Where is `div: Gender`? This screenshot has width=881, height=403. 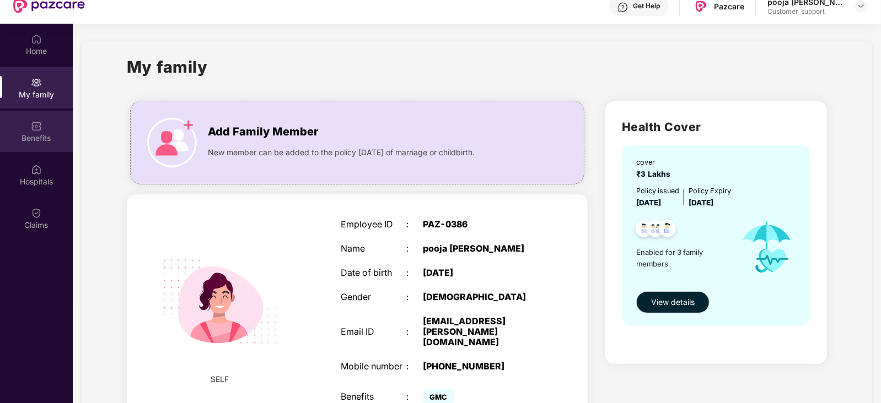
div: Gender is located at coordinates (373, 297).